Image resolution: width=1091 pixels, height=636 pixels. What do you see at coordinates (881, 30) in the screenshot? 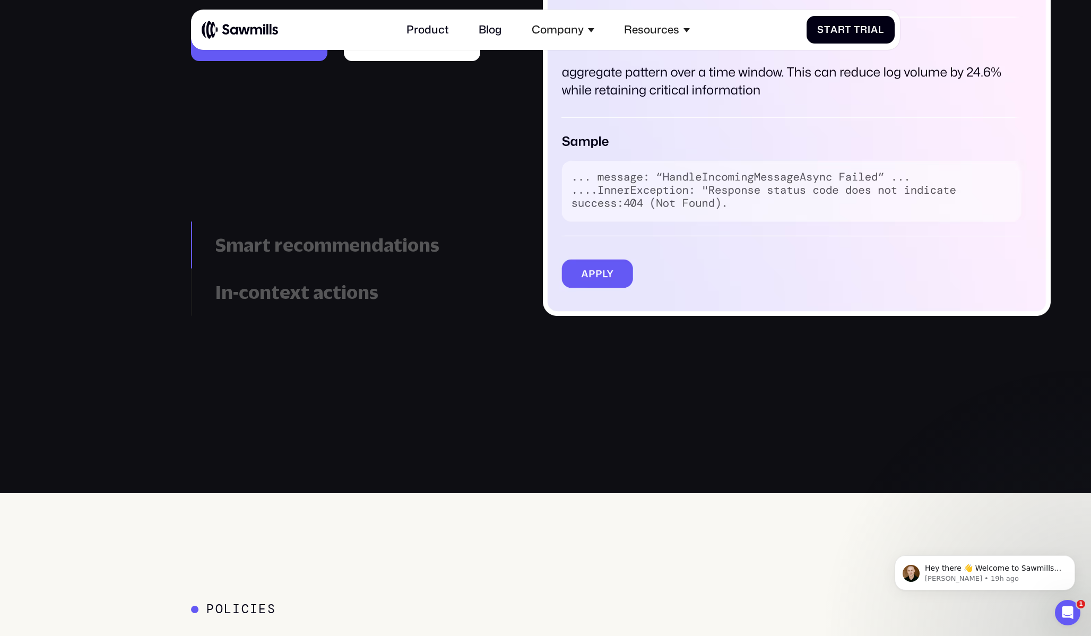
I see `span: l` at bounding box center [881, 30].